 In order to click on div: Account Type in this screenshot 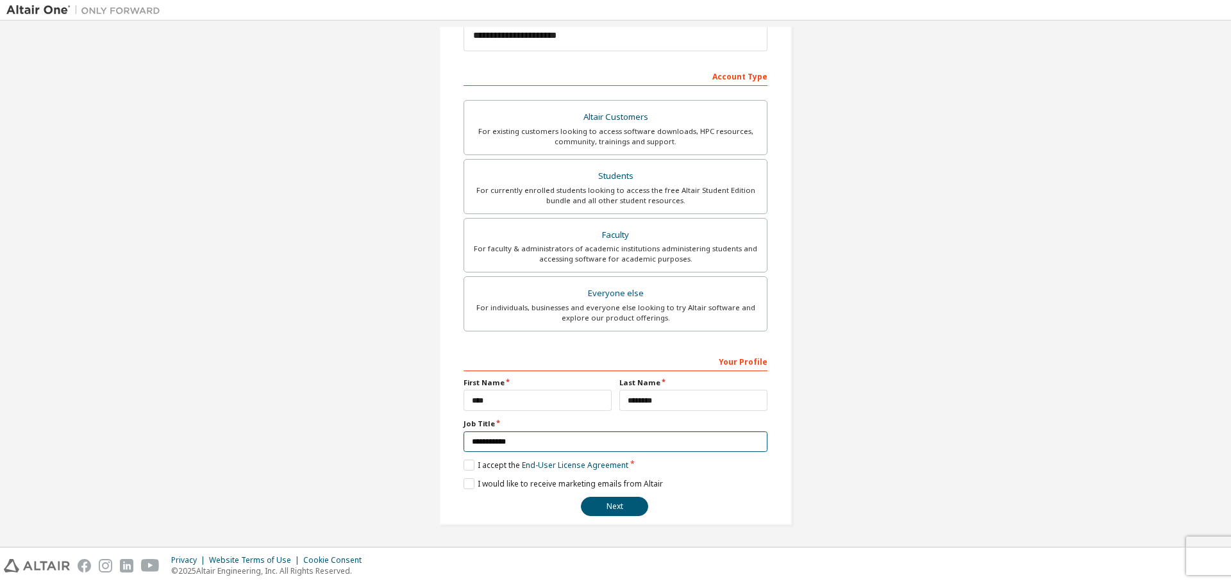, I will do `click(616, 76)`.